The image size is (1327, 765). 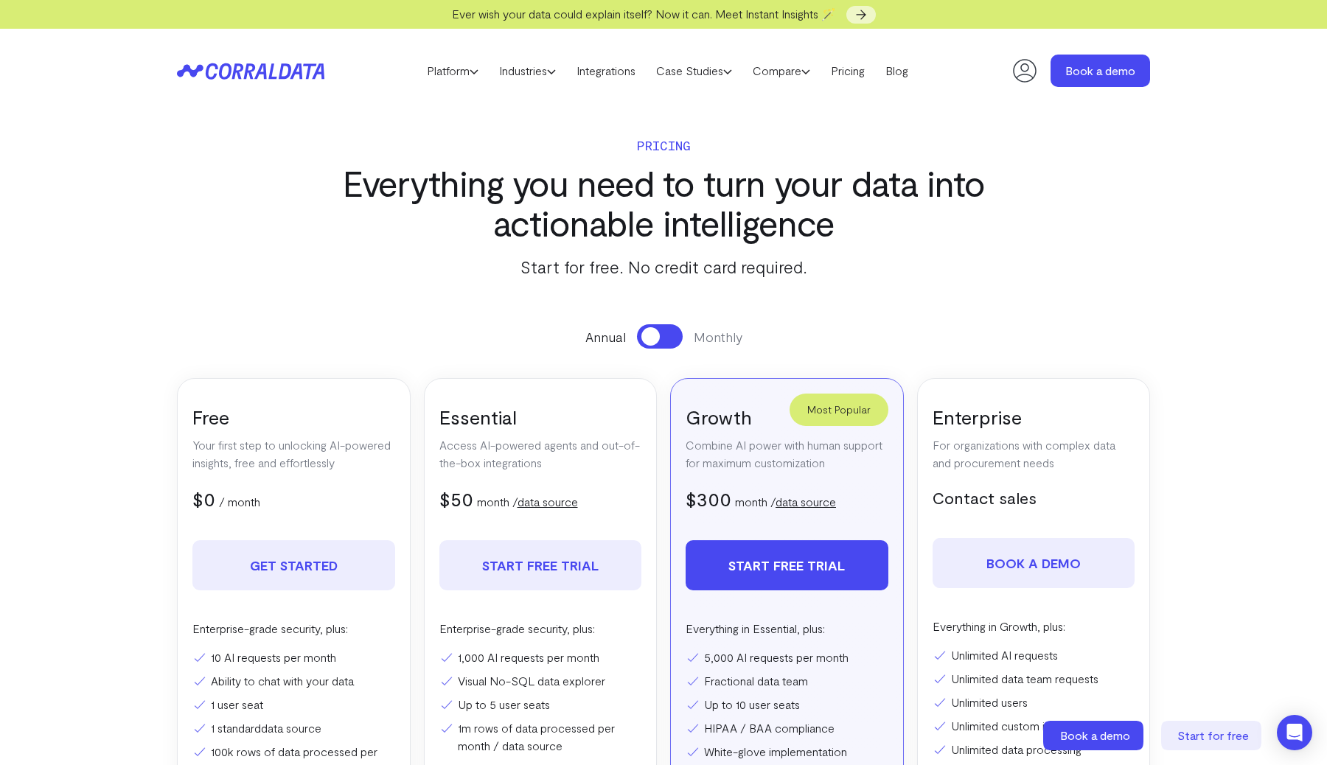 I want to click on p: Your first step to unlocking AI-powered insights, free and effortlessly, so click(x=293, y=454).